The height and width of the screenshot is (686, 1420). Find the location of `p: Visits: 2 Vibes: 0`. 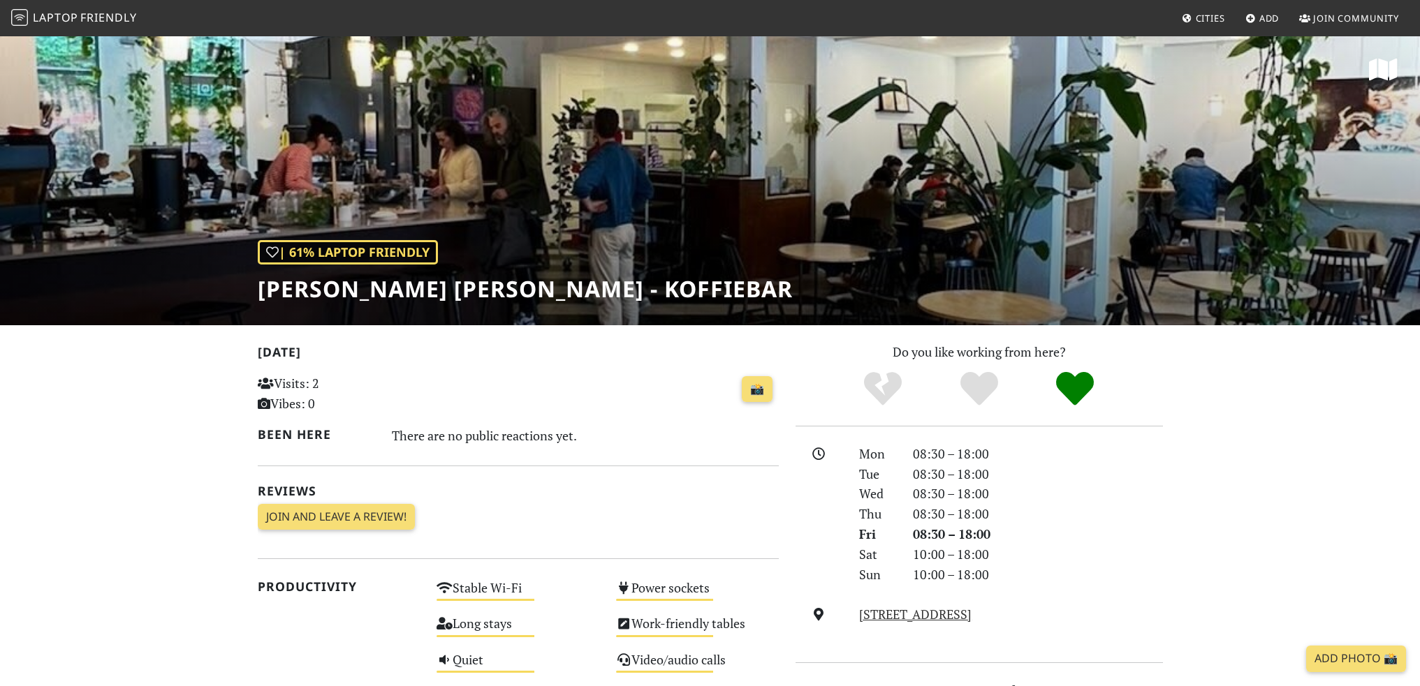

p: Visits: 2 Vibes: 0 is located at coordinates (339, 394).